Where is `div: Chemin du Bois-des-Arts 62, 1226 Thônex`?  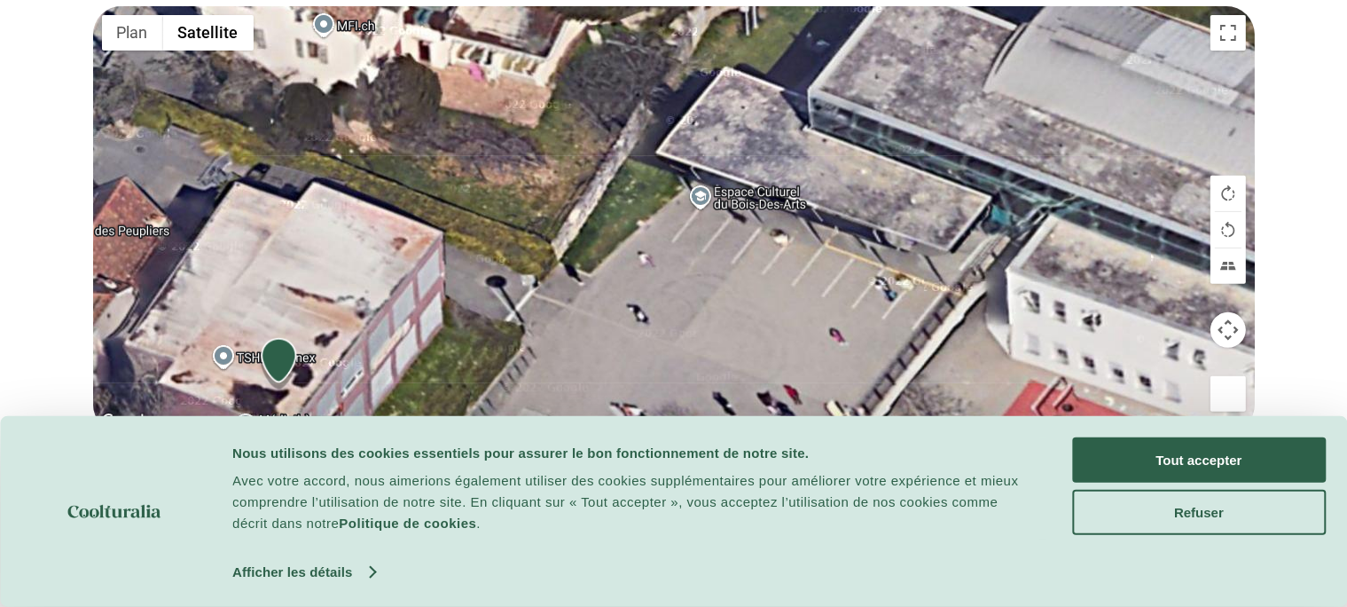
div: Chemin du Bois-des-Arts 62, 1226 Thônex is located at coordinates (279, 364).